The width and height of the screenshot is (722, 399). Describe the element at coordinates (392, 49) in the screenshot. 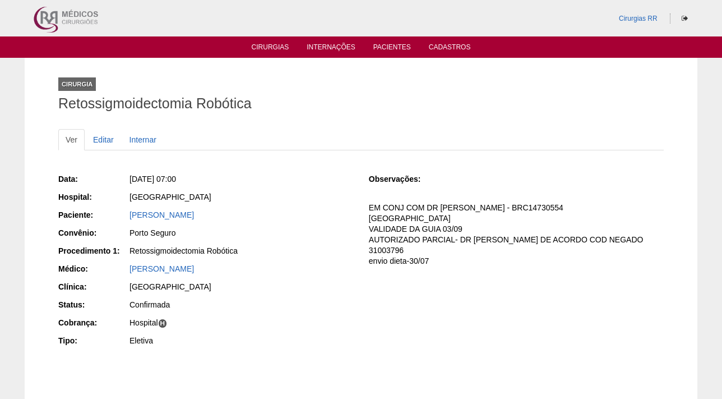

I see `a: Pacientes` at that location.